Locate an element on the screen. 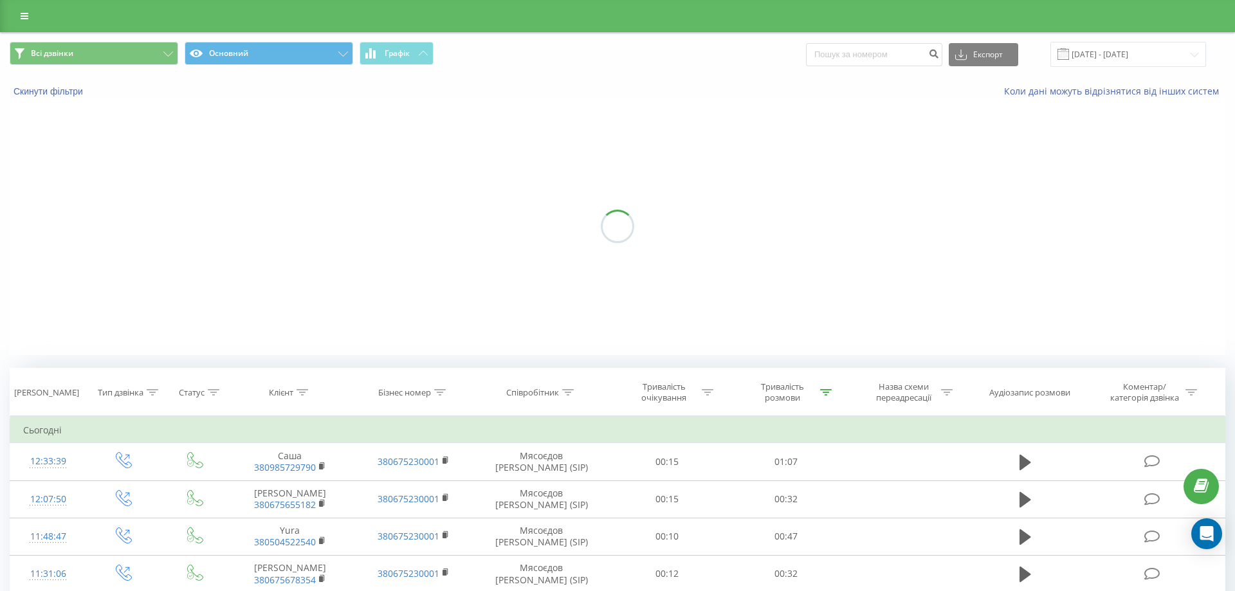 The height and width of the screenshot is (591, 1235). button: Графік is located at coordinates (396, 53).